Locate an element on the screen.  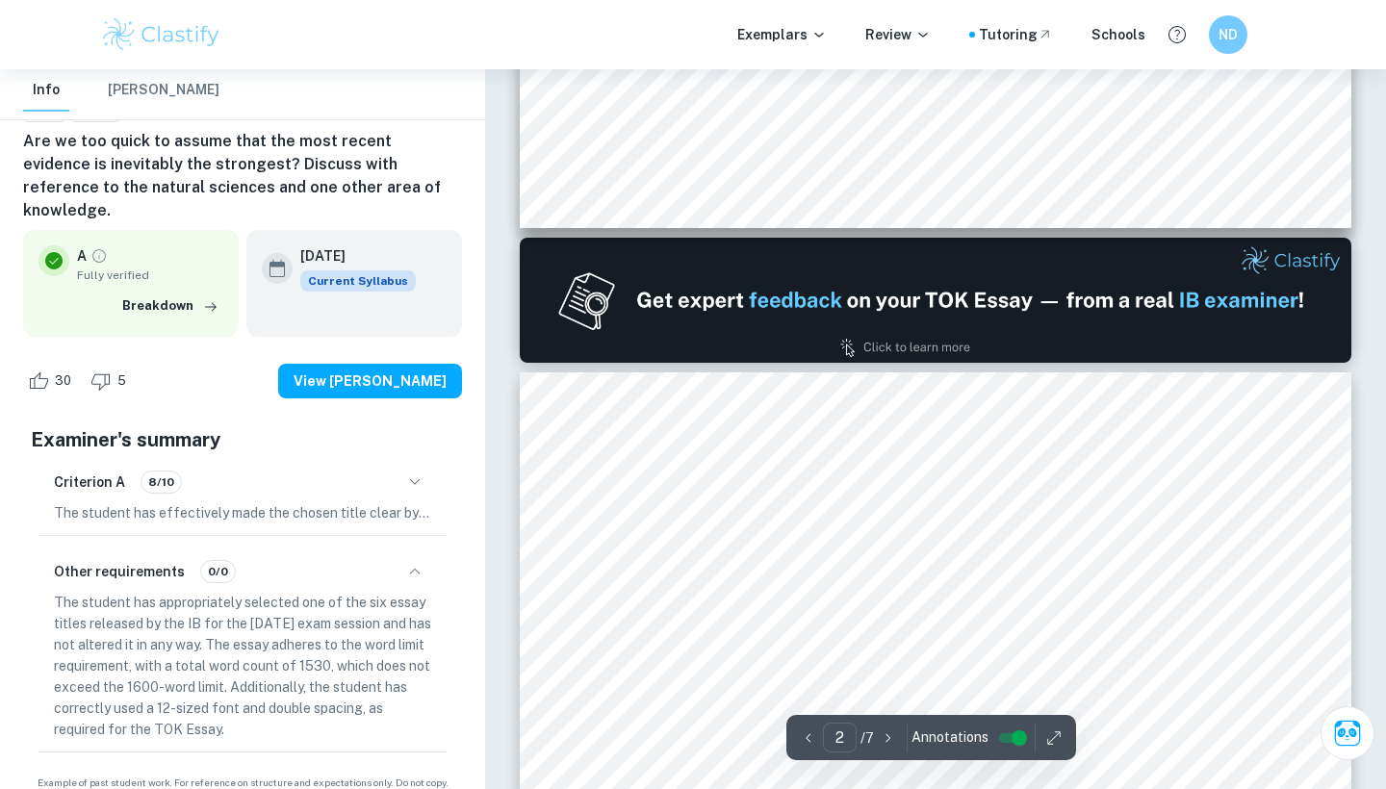
span: 30 is located at coordinates (63, 381).